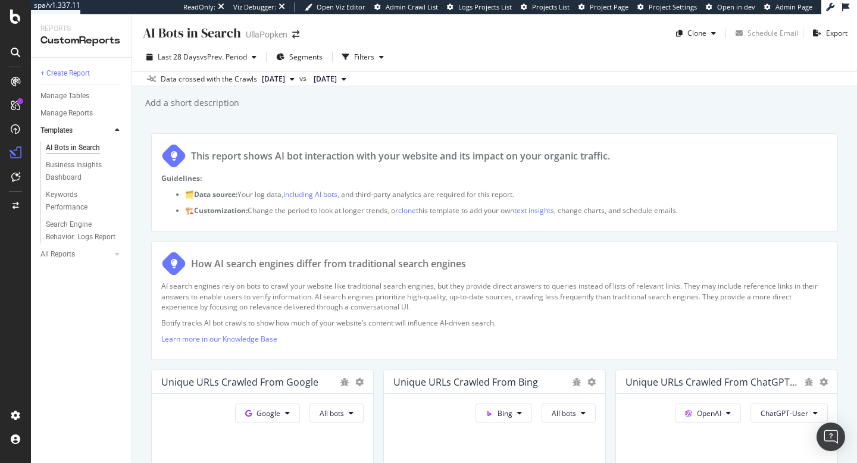 The height and width of the screenshot is (463, 857). What do you see at coordinates (479, 7) in the screenshot?
I see `a: Logs Projects List` at bounding box center [479, 7].